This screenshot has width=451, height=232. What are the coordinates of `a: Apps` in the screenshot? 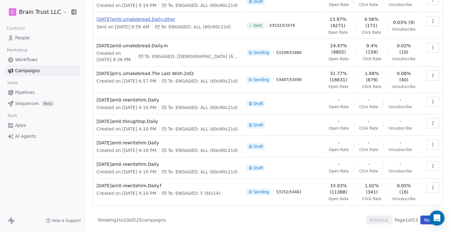 It's located at (42, 125).